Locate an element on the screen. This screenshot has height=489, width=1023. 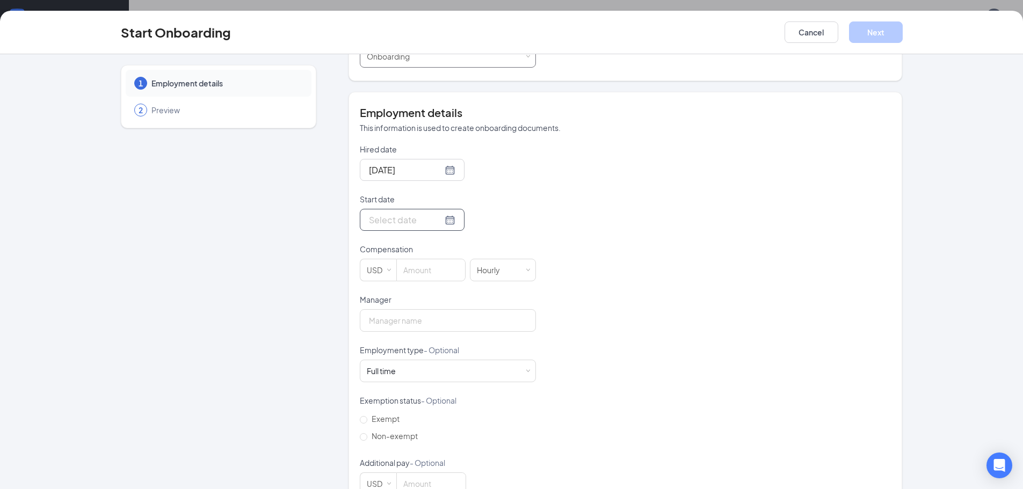
p: Manager is located at coordinates (448, 300).